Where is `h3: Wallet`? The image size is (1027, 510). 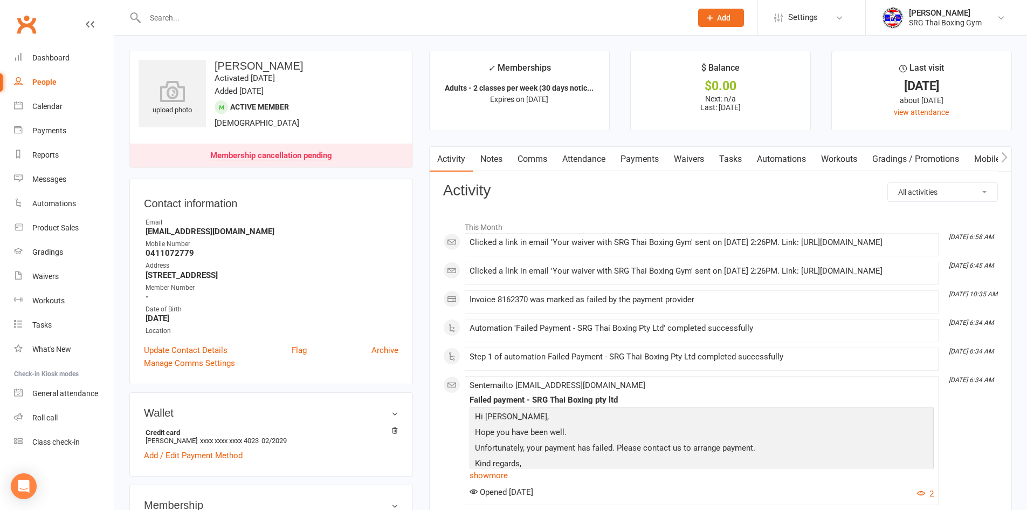
h3: Wallet is located at coordinates (271, 413).